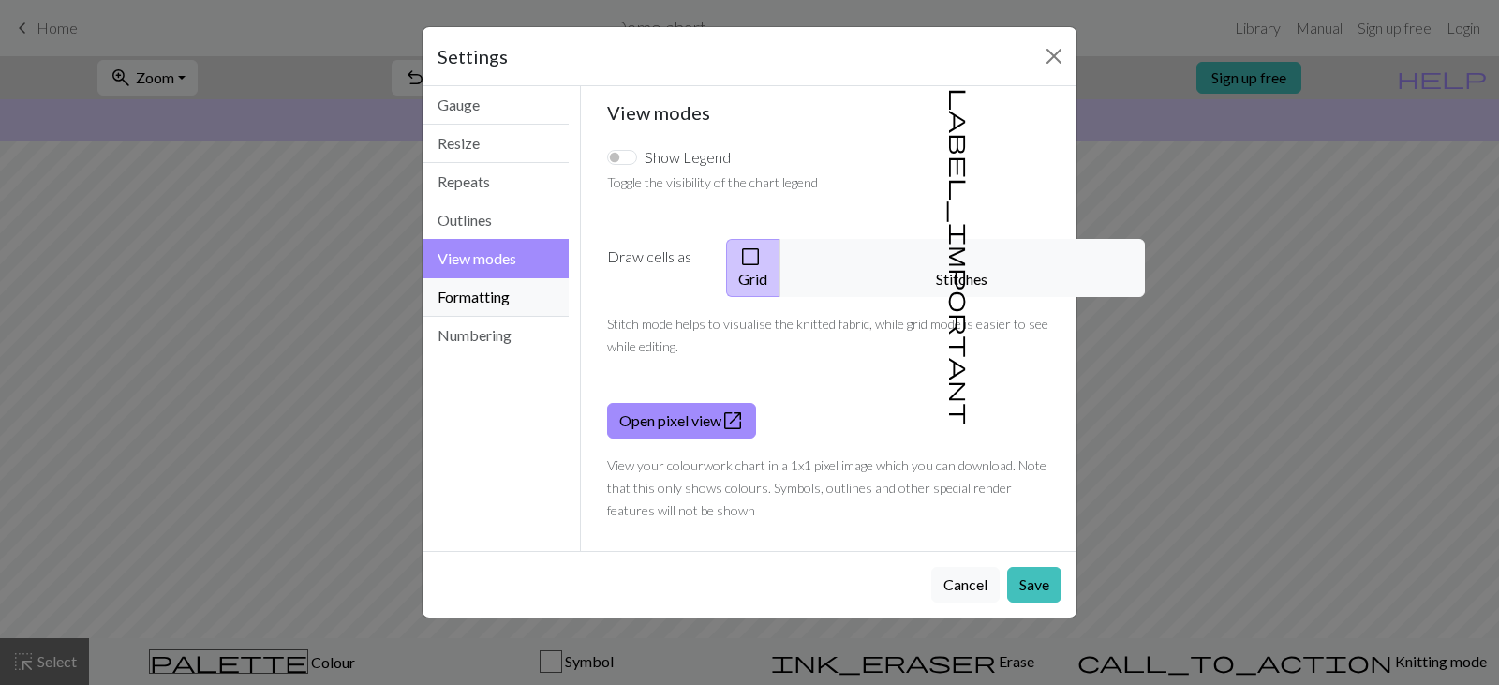  What do you see at coordinates (496, 259) in the screenshot?
I see `button: View modes` at bounding box center [496, 259].